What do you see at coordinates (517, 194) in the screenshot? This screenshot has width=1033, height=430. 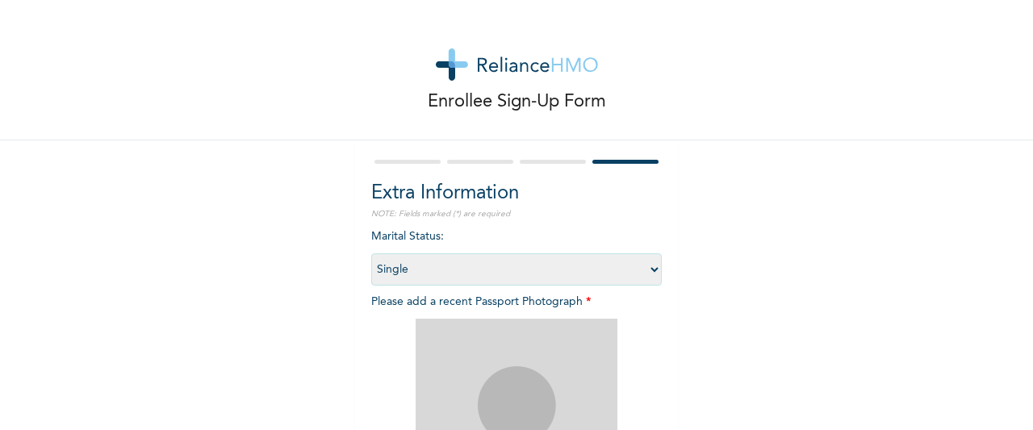 I see `h2: Extra Information` at bounding box center [517, 194].